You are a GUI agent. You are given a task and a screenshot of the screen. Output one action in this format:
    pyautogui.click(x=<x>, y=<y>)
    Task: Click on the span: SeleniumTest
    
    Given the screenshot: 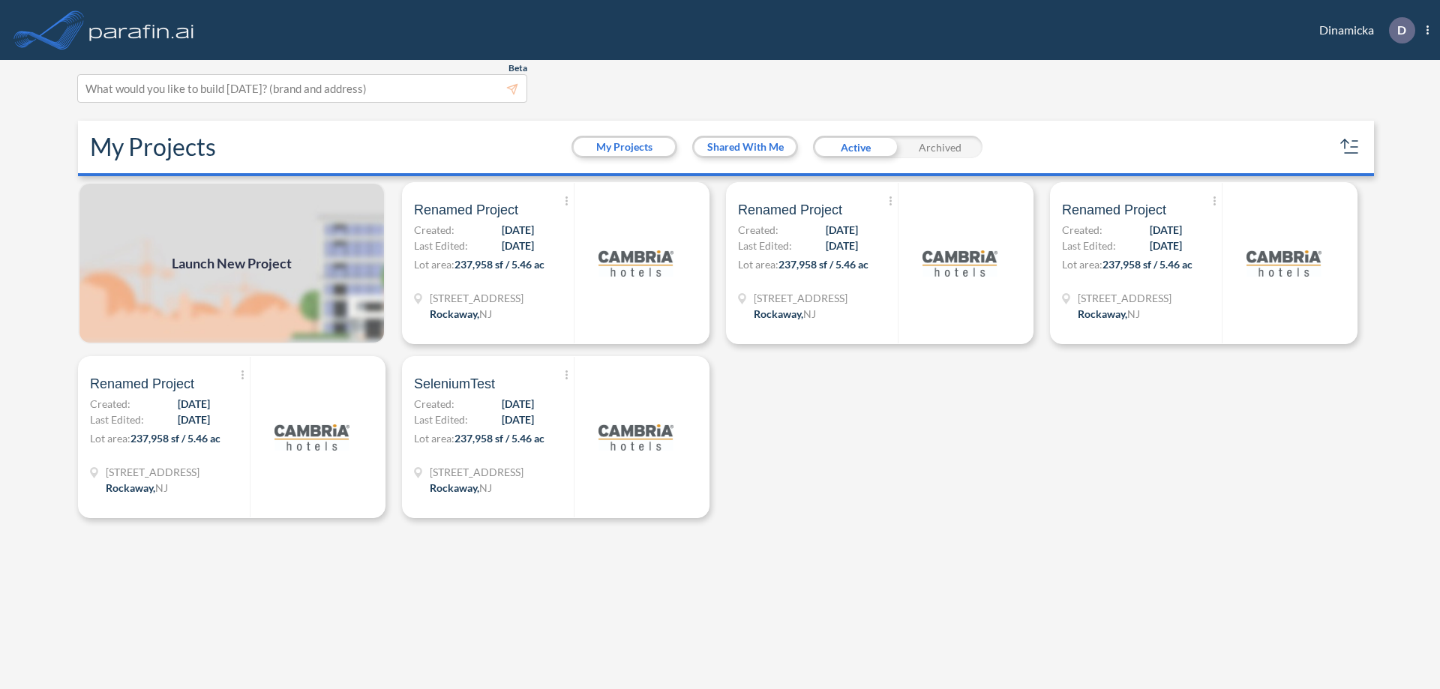 What is the action you would take?
    pyautogui.click(x=455, y=384)
    